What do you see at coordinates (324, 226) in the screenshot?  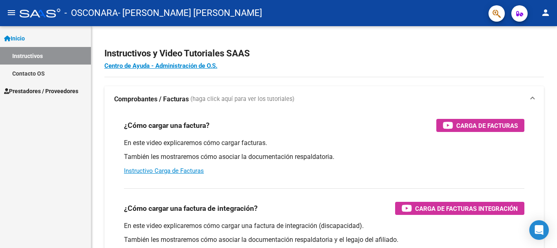 I see `p: En este video explicaremos cómo cargar una factura de integración (discapacidad).` at bounding box center [324, 226].